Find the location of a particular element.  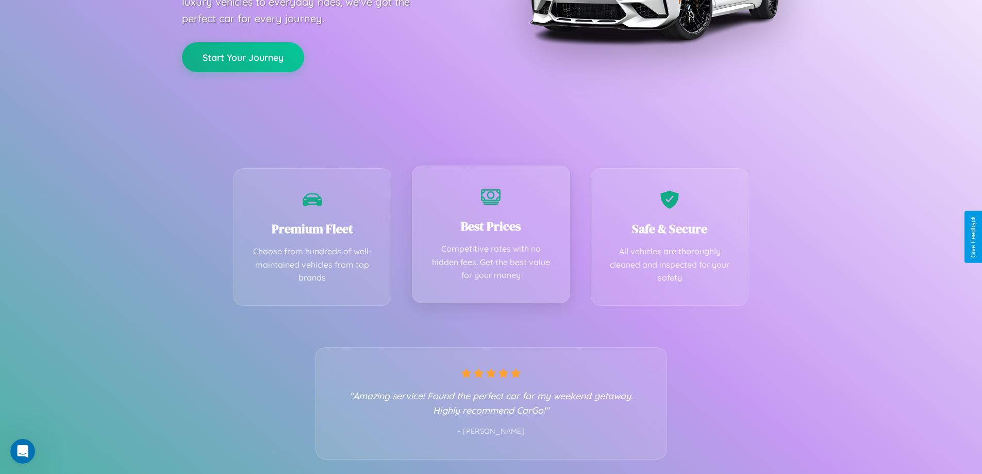

h3: Premium Fleet is located at coordinates (312, 228).